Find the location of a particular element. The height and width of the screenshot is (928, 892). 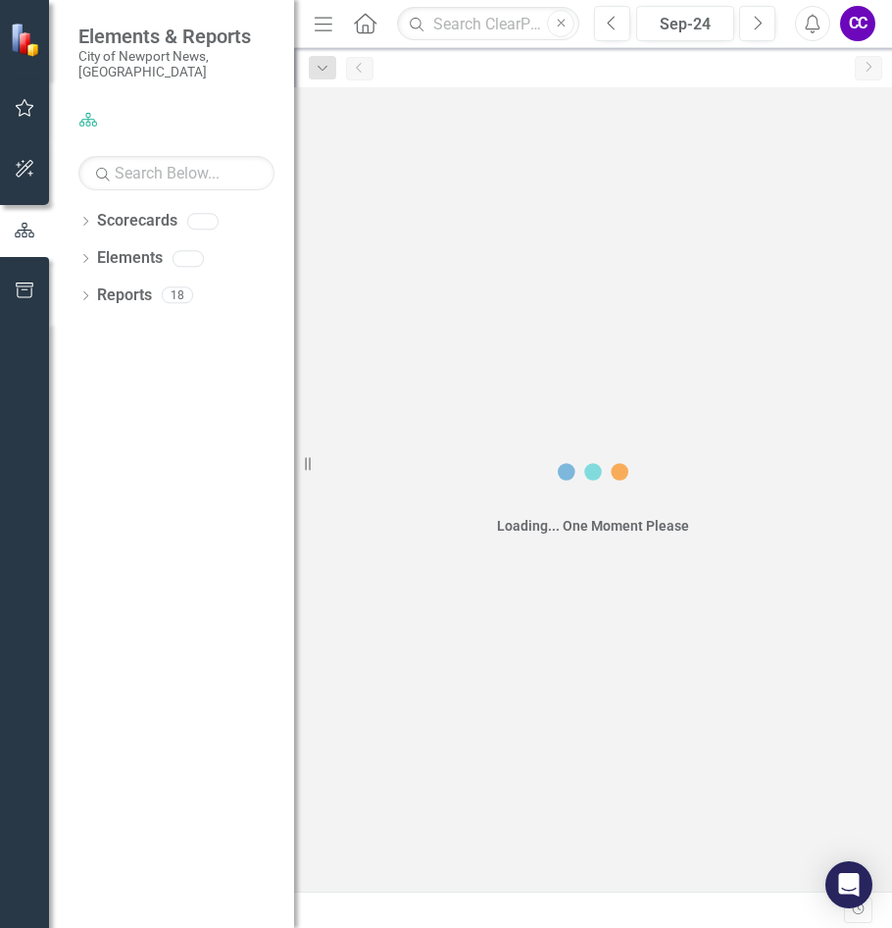

button: Sep-24 is located at coordinates (685, 24).